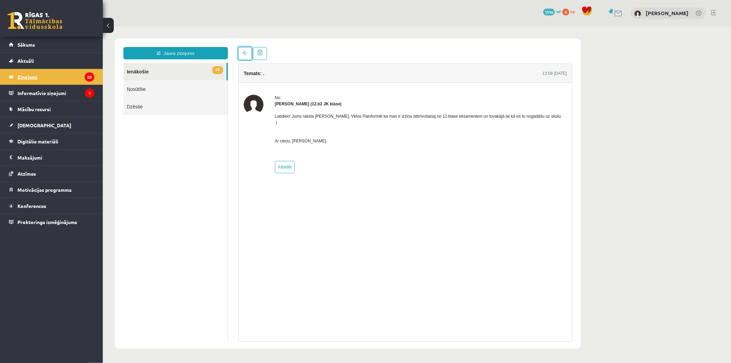 Image resolution: width=731 pixels, height=363 pixels. Describe the element at coordinates (89, 93) in the screenshot. I see `i: 1` at that location.